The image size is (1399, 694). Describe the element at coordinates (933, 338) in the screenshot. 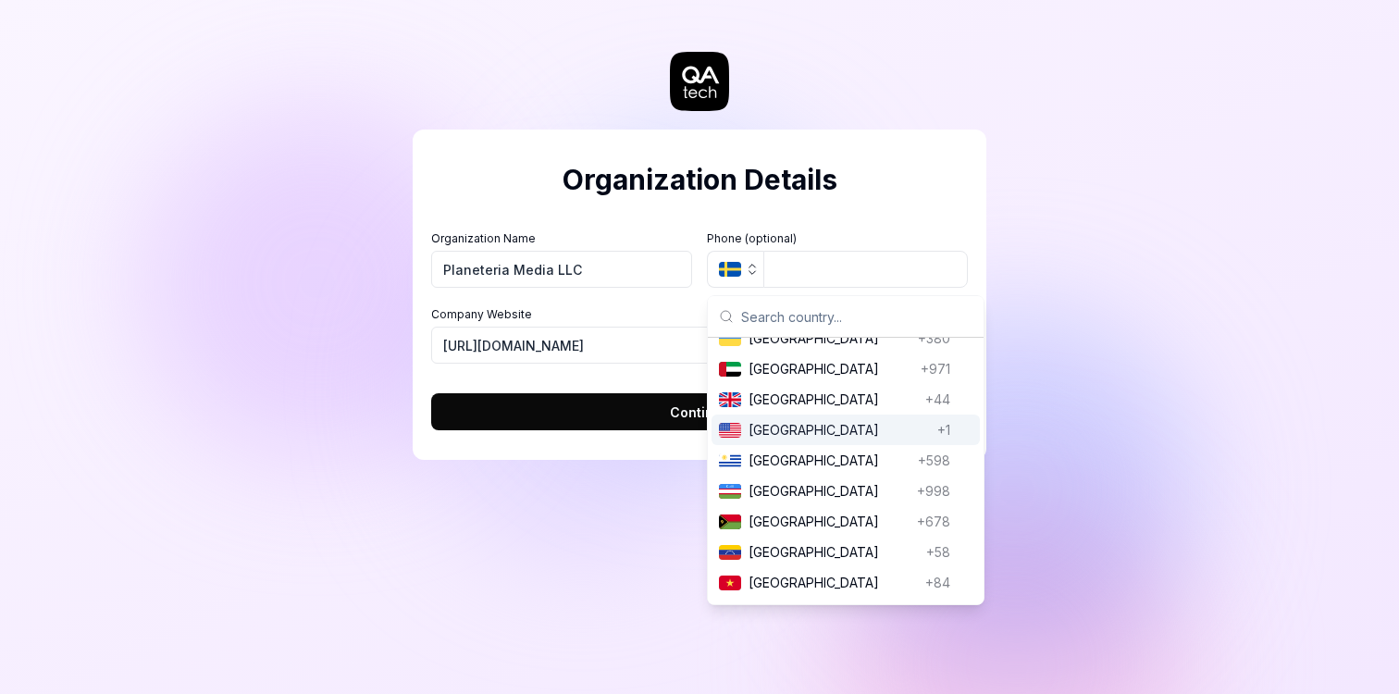

I see `span: +380` at that location.